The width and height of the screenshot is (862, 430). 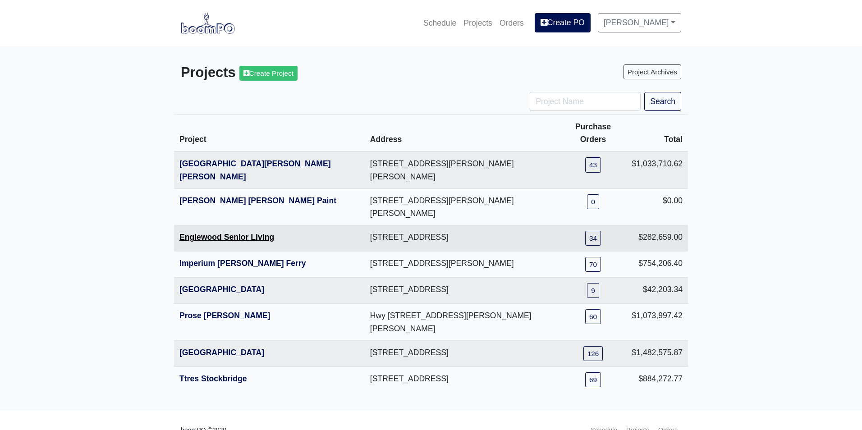 What do you see at coordinates (593, 380) in the screenshot?
I see `a: 69` at bounding box center [593, 380].